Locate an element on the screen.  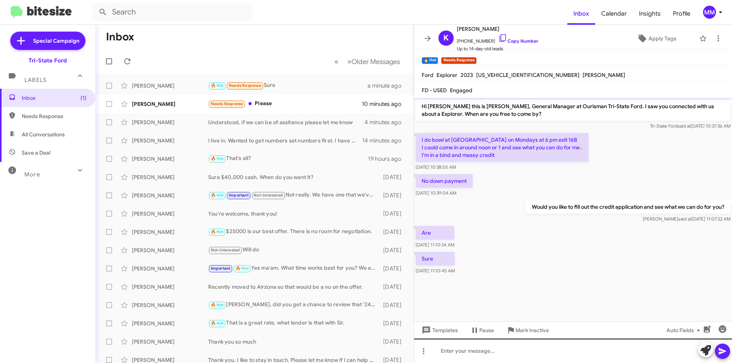
button: Pause is located at coordinates (482, 331).